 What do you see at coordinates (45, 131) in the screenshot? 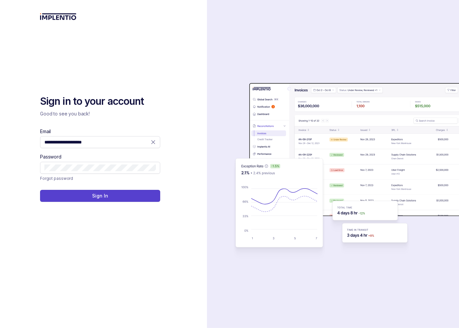
I see `label: Email` at bounding box center [45, 131].